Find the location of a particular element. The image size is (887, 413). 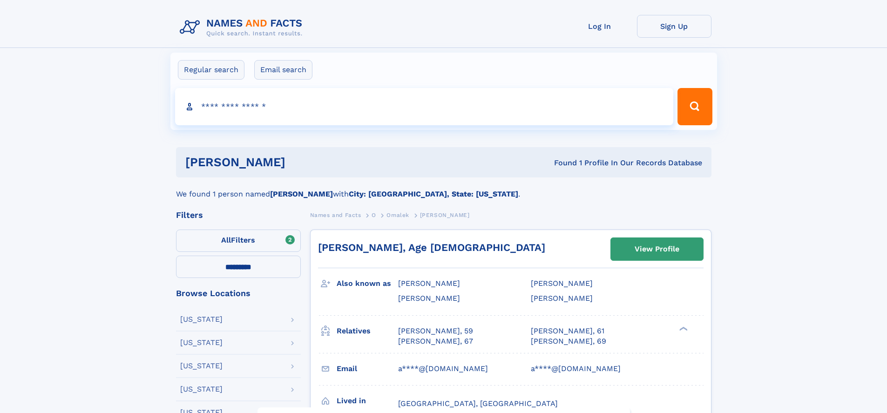

a: Log In is located at coordinates (600, 26).